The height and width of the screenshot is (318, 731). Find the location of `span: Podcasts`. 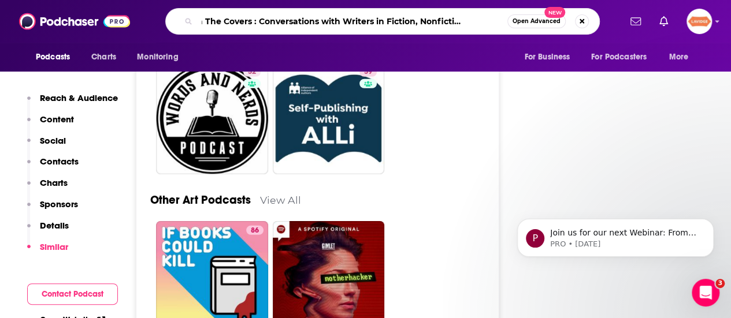

span: Podcasts is located at coordinates (53, 57).